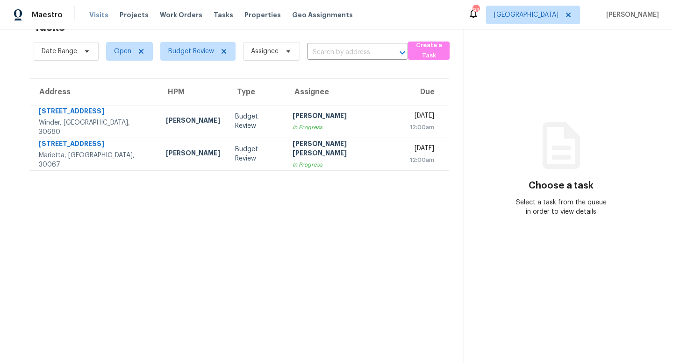 This screenshot has height=363, width=673. Describe the element at coordinates (344, 52) in the screenshot. I see `input: Search by address` at that location.